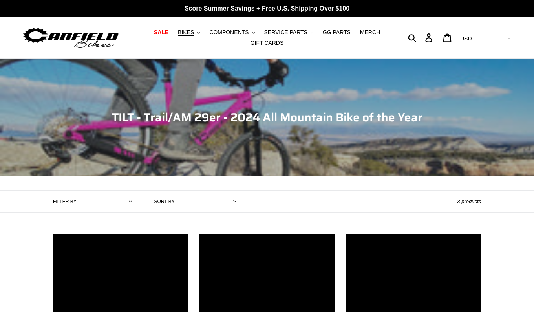 The width and height of the screenshot is (534, 312). I want to click on button: SERVICE PARTS, so click(288, 32).